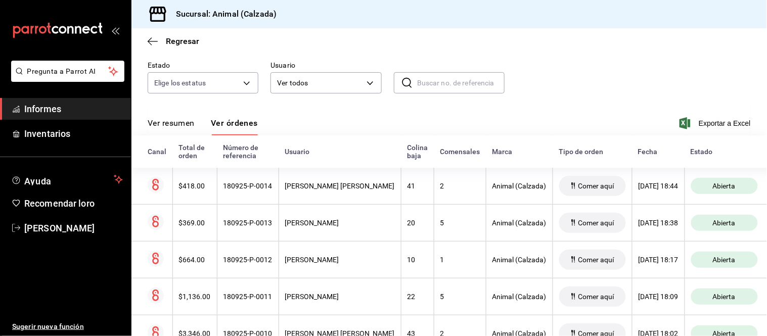 This screenshot has width=767, height=336. What do you see at coordinates (66, 78) in the screenshot?
I see `a: Pregunta a Parrot AI` at bounding box center [66, 78].